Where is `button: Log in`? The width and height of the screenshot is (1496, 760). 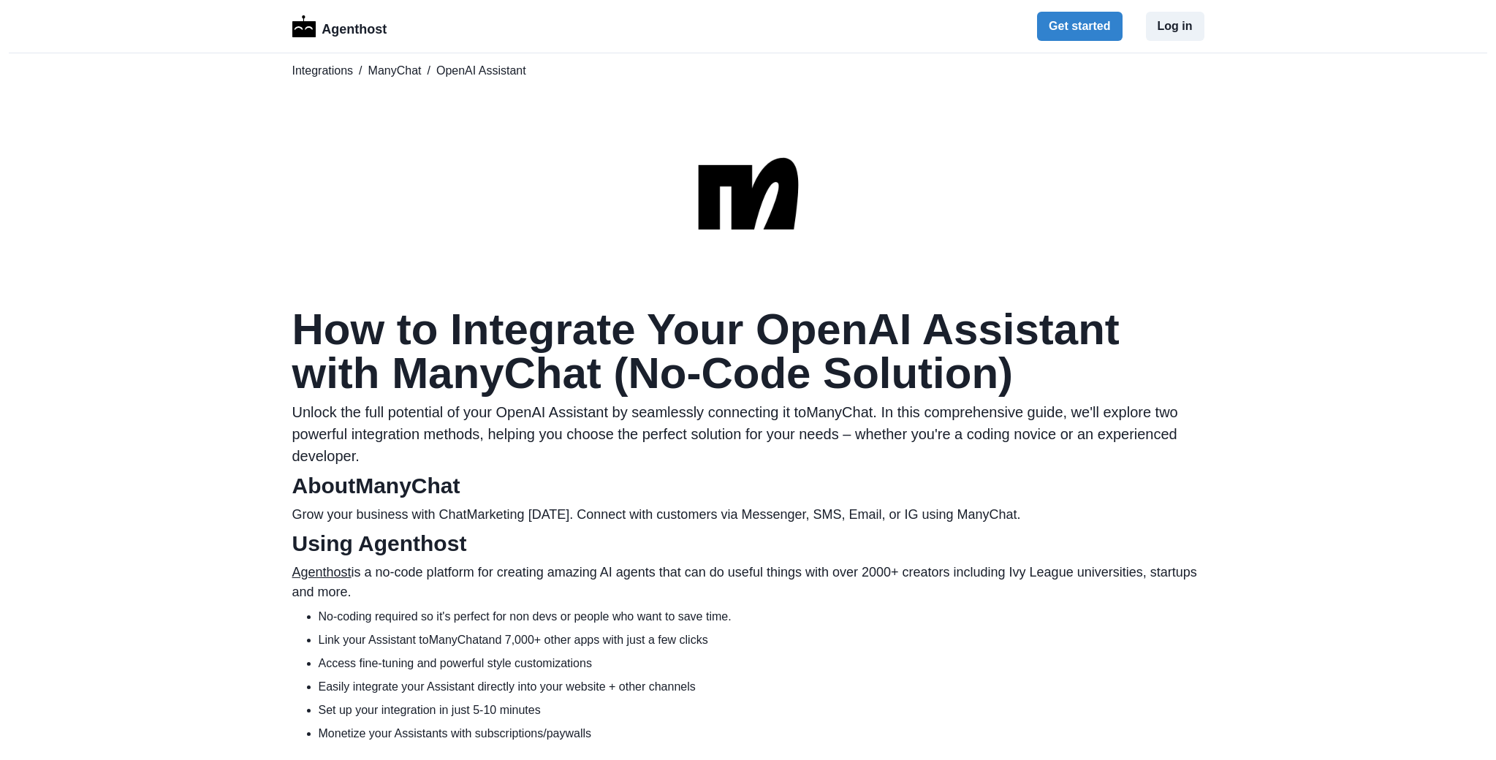
button: Log in is located at coordinates (1176, 26).